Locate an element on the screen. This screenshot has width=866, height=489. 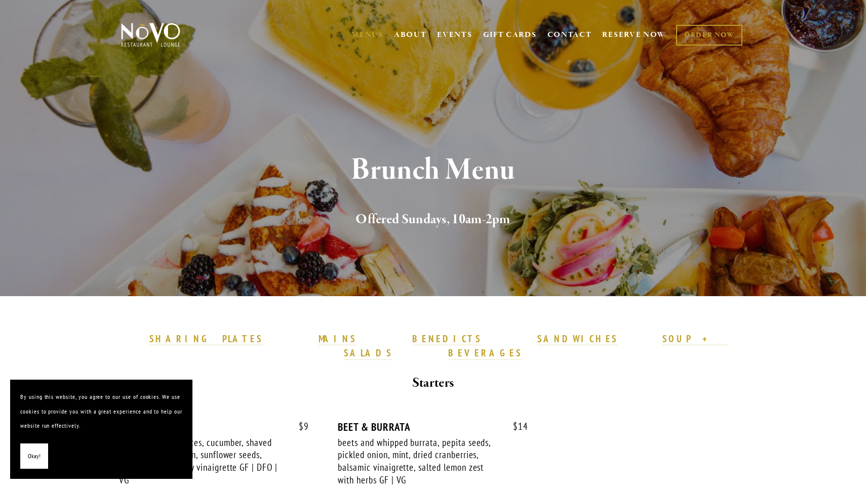
a: SHARING PLATES is located at coordinates (206, 339).